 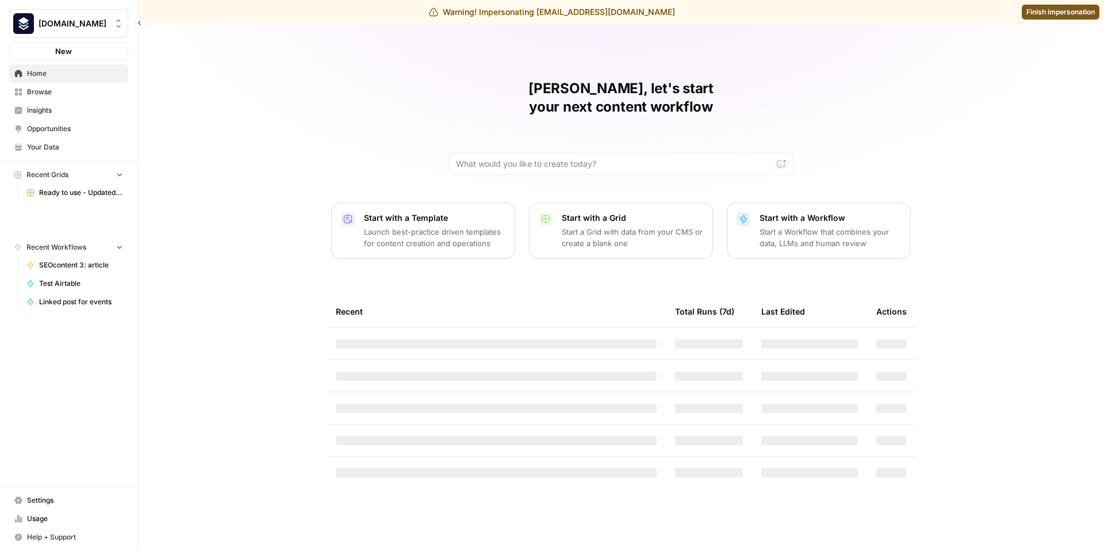 What do you see at coordinates (68, 500) in the screenshot?
I see `a: Settings` at bounding box center [68, 500].